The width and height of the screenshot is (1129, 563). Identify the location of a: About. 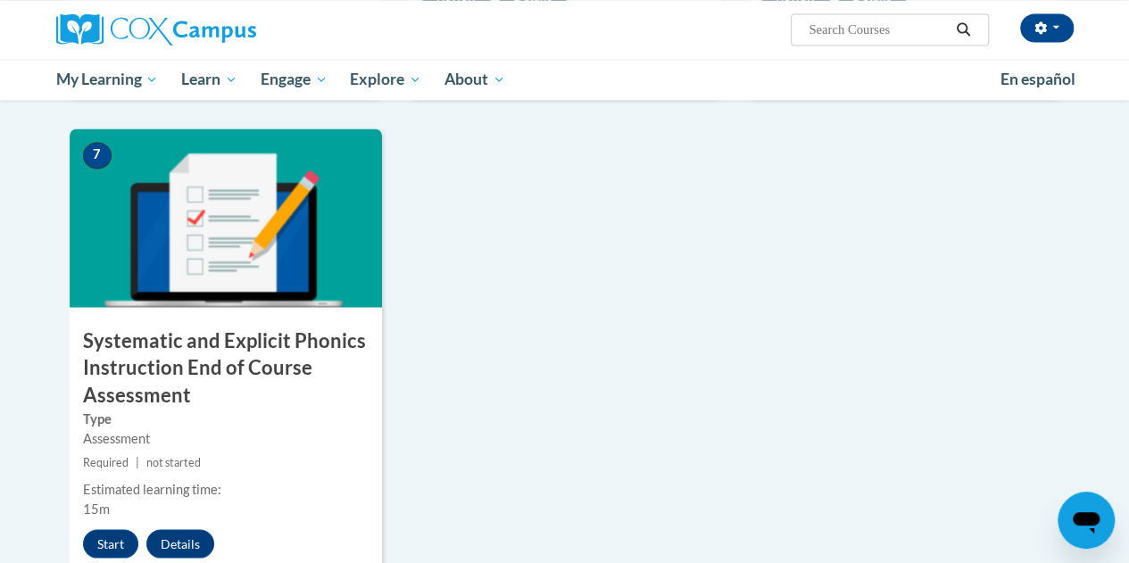
(475, 79).